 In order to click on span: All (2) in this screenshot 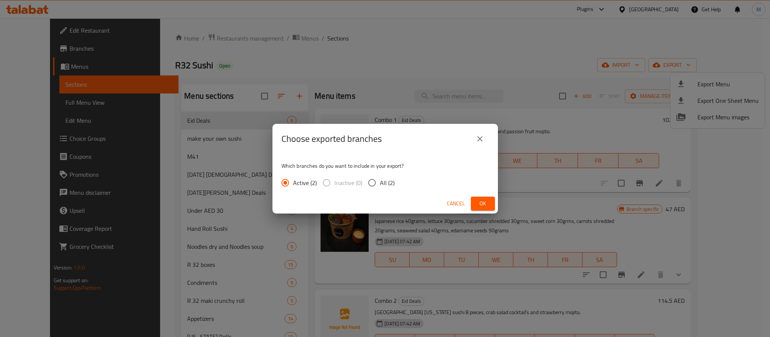, I will do `click(387, 183)`.